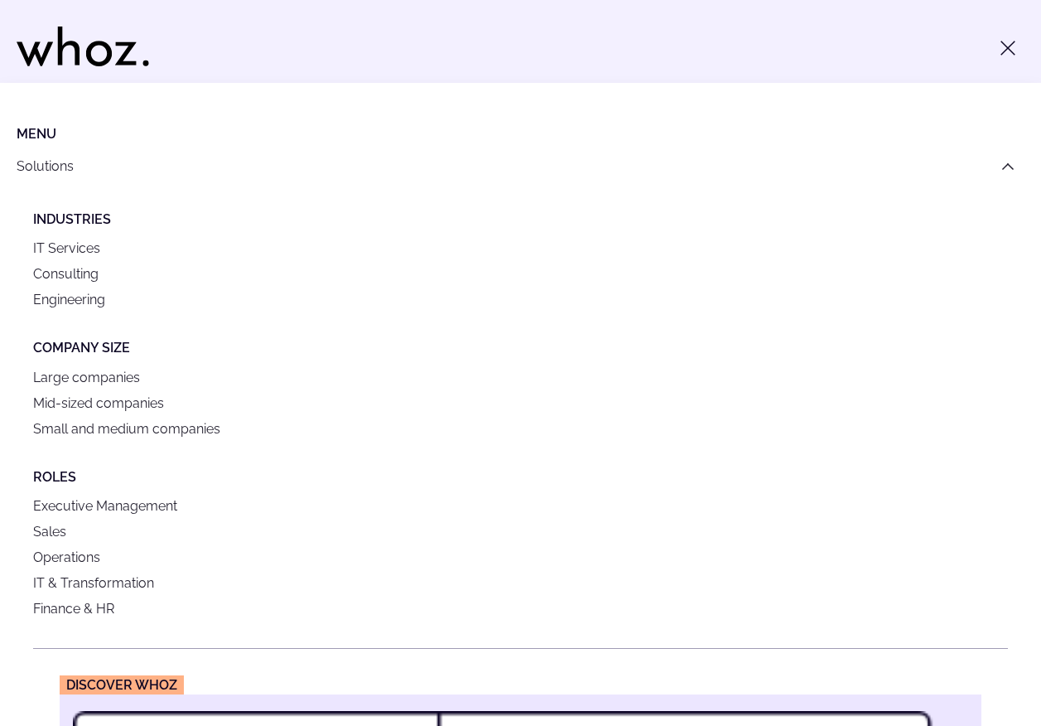 This screenshot has height=726, width=1041. Describe the element at coordinates (520, 582) in the screenshot. I see `a: IT & Transformation` at that location.